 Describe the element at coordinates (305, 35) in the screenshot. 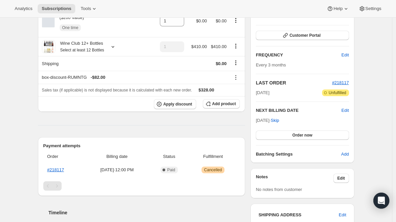

I see `span: Customer Portal` at that location.